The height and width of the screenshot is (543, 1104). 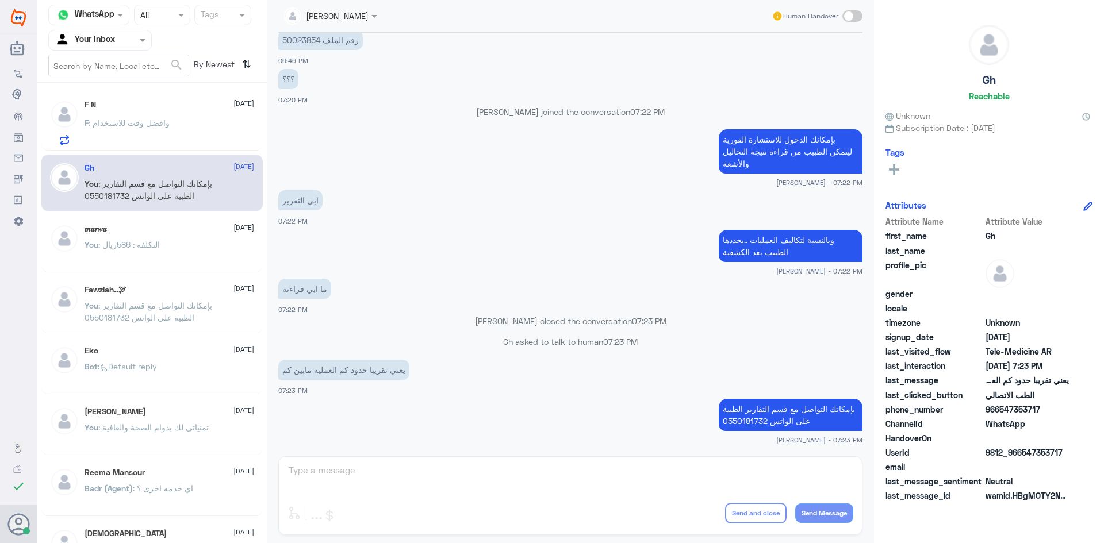 I want to click on div: Tags, so click(x=209, y=16).